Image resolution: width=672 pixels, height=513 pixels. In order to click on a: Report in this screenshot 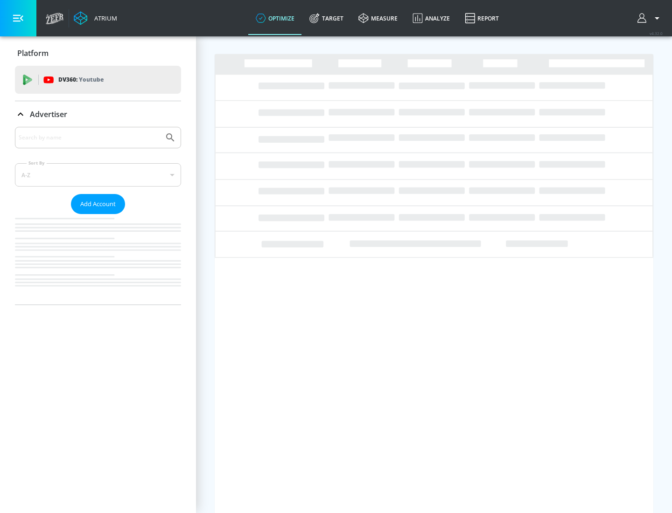, I will do `click(481, 18)`.